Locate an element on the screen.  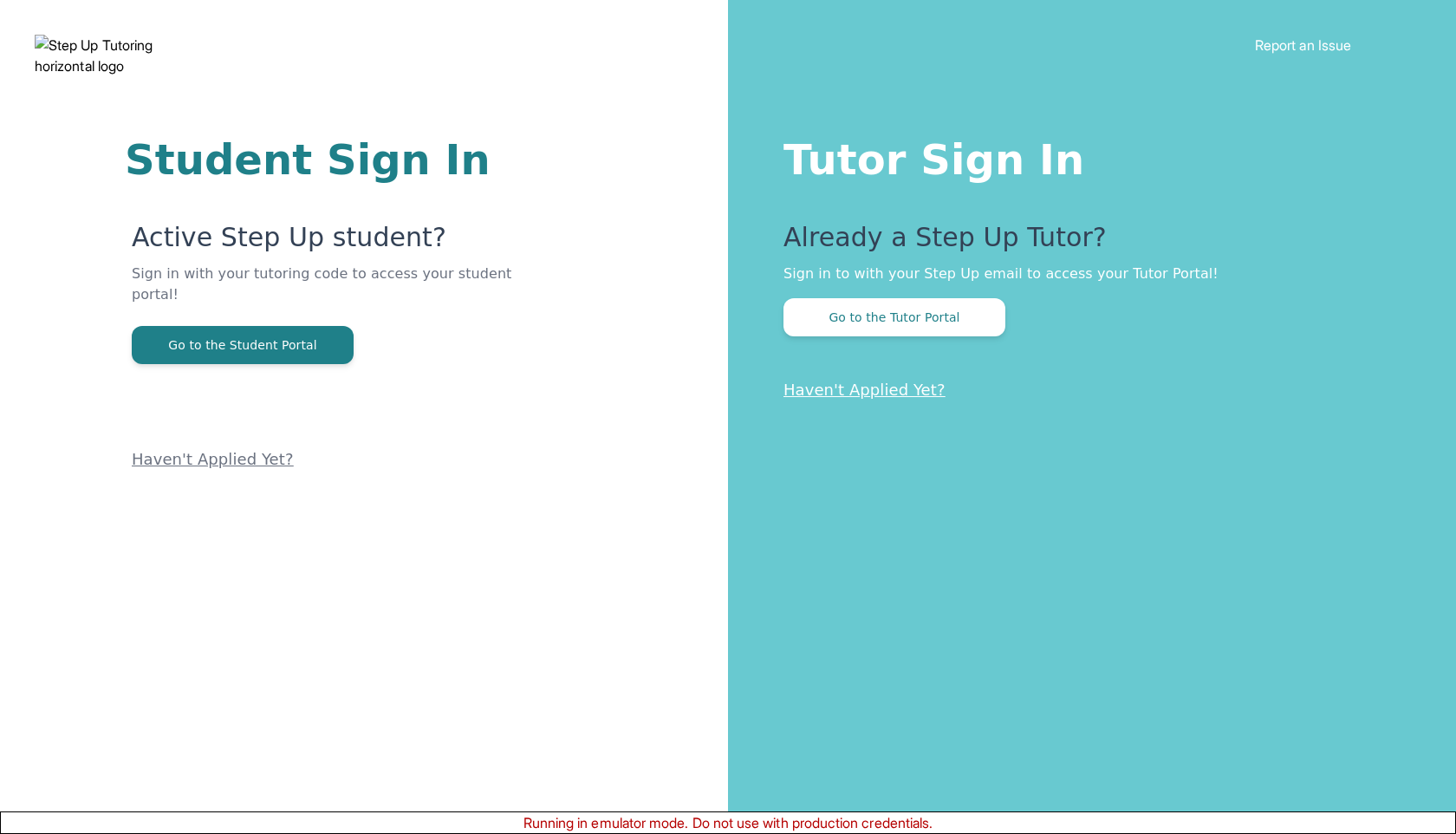
h1: Student Sign In is located at coordinates (323, 159).